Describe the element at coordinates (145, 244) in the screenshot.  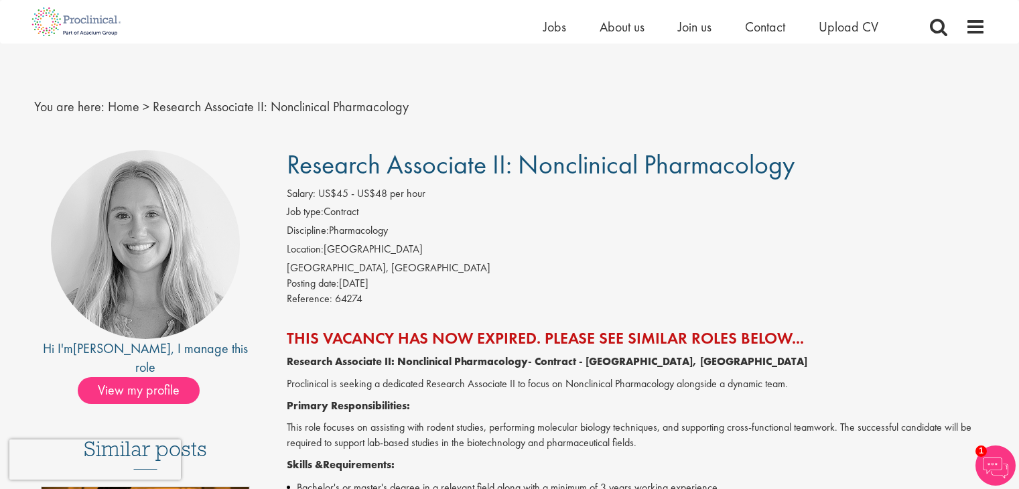
I see `img: imeage of recruiter Shannon Briggs` at that location.